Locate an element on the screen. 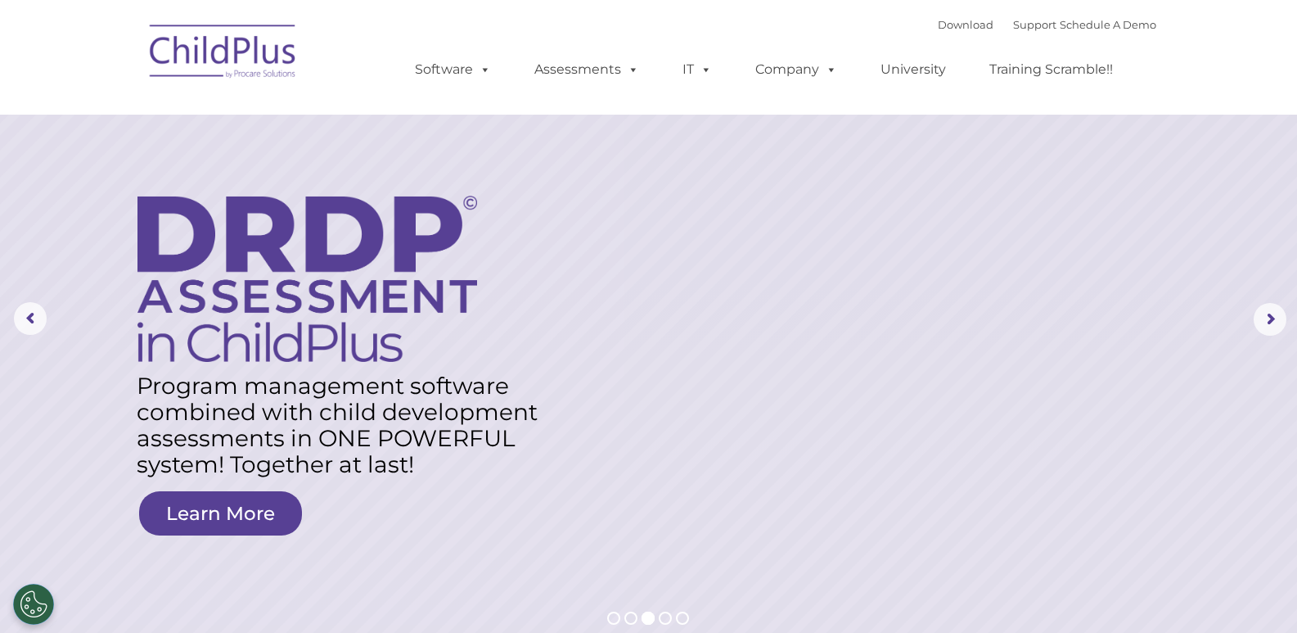 This screenshot has width=1297, height=633. a: University is located at coordinates (913, 70).